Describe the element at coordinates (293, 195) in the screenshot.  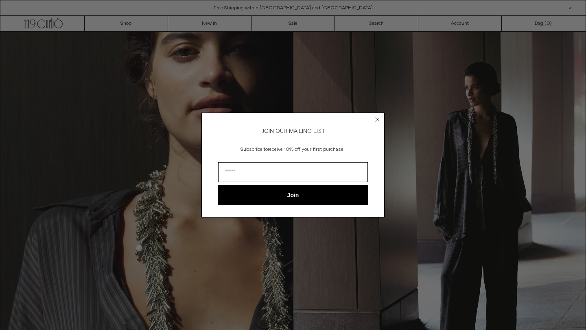
I see `button: Join` at that location.